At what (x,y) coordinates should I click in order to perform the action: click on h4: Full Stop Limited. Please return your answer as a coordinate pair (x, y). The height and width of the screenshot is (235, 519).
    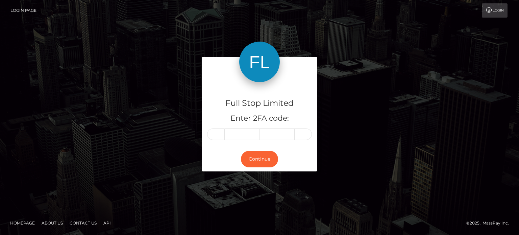
    Looking at the image, I should click on (260, 103).